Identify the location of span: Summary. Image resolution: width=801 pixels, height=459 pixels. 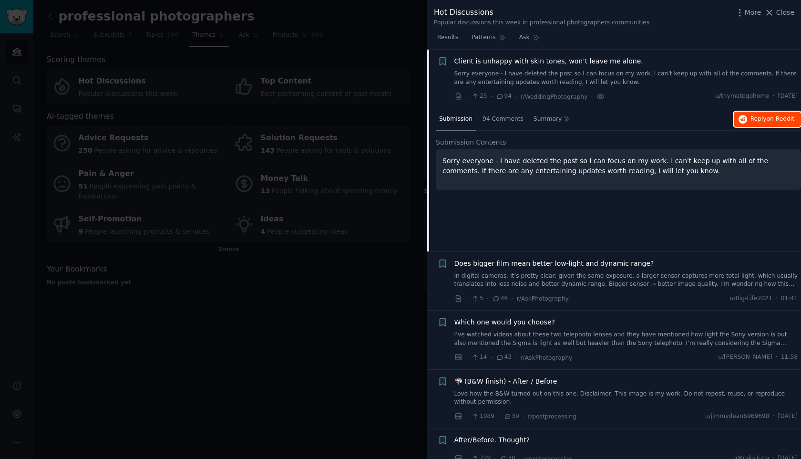
(547, 119).